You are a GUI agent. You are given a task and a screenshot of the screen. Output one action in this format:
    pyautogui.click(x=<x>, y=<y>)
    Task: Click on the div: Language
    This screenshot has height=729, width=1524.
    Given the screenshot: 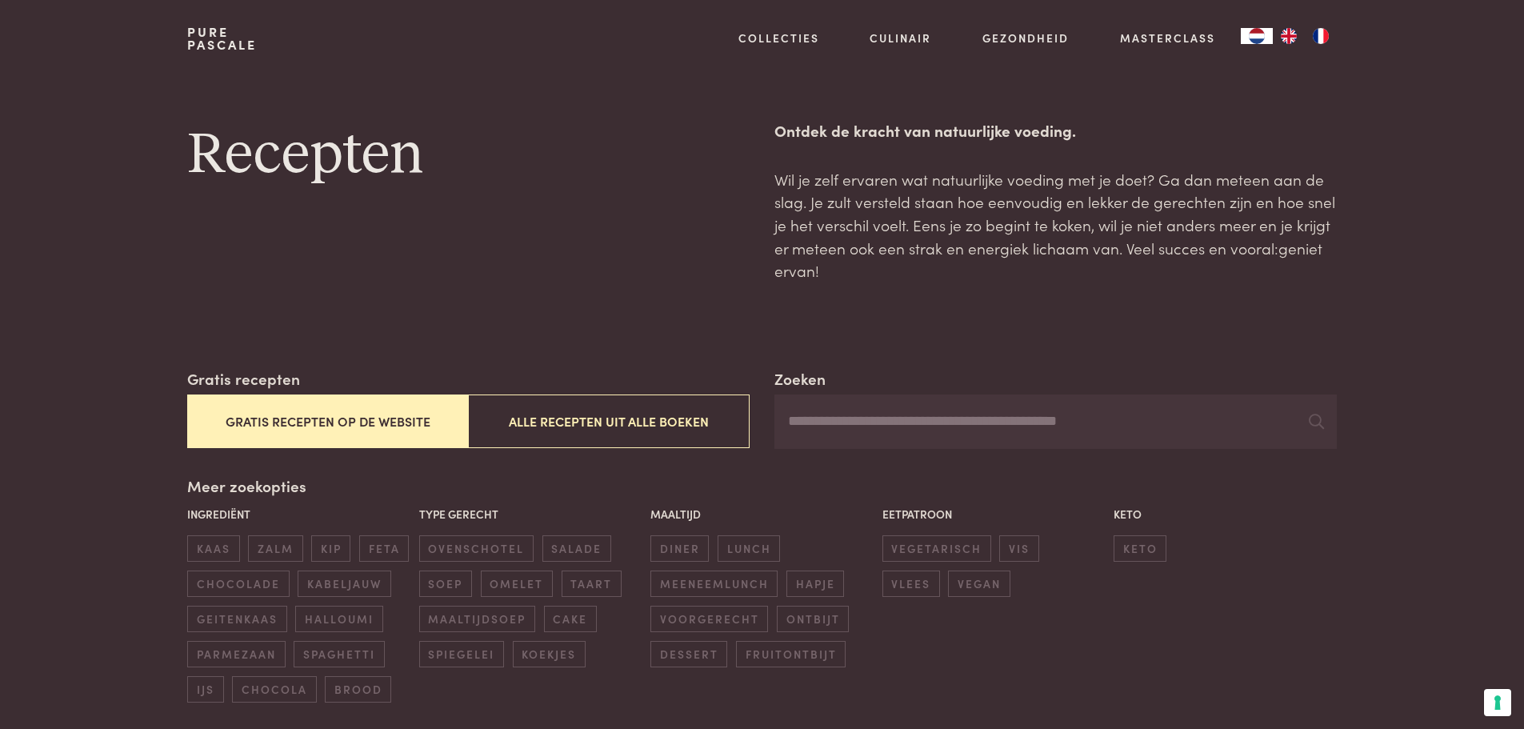 What is the action you would take?
    pyautogui.click(x=1257, y=36)
    